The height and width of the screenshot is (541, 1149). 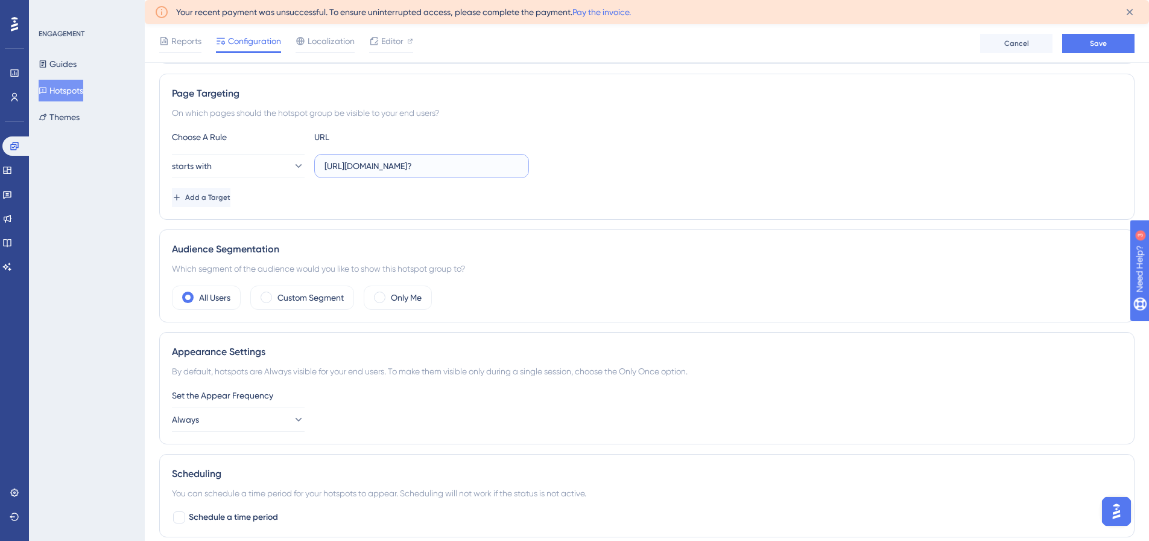 I want to click on span: Cancel, so click(x=1017, y=43).